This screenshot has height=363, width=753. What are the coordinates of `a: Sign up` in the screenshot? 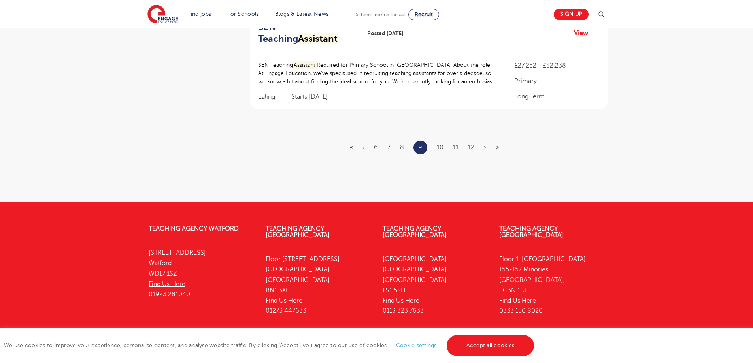 It's located at (571, 14).